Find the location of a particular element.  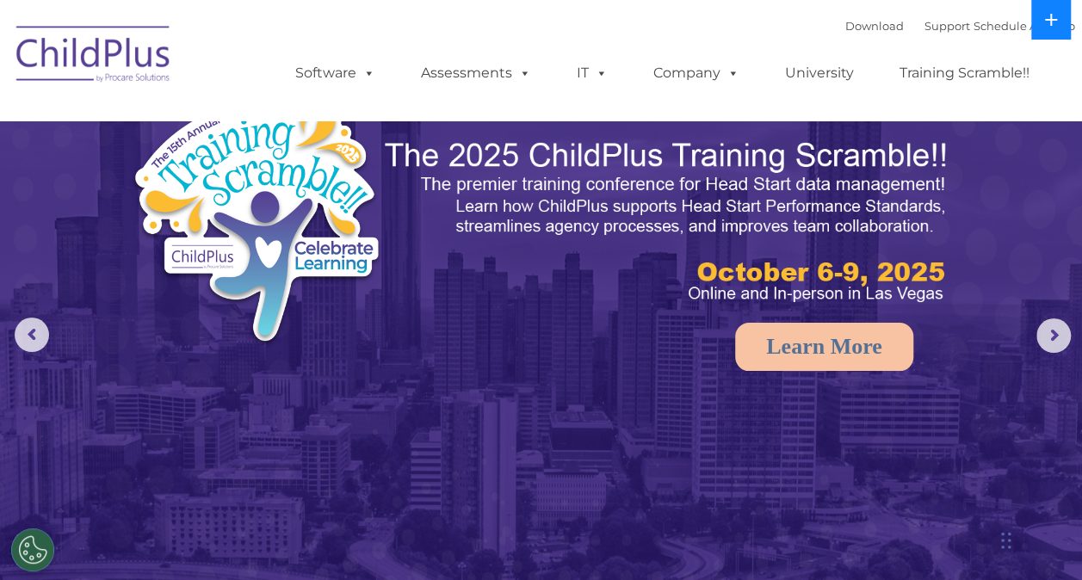

button: Cookies Settings is located at coordinates (33, 550).